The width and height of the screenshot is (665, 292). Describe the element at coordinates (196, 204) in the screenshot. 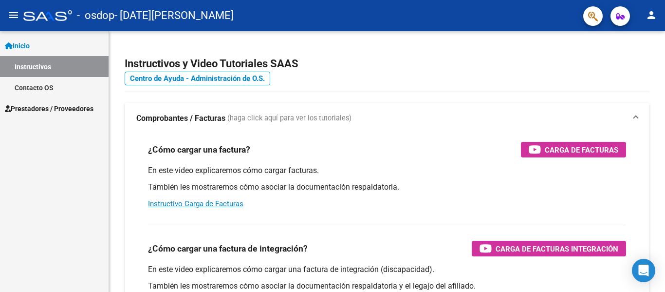

I see `a: Instructivo Carga de Facturas` at that location.